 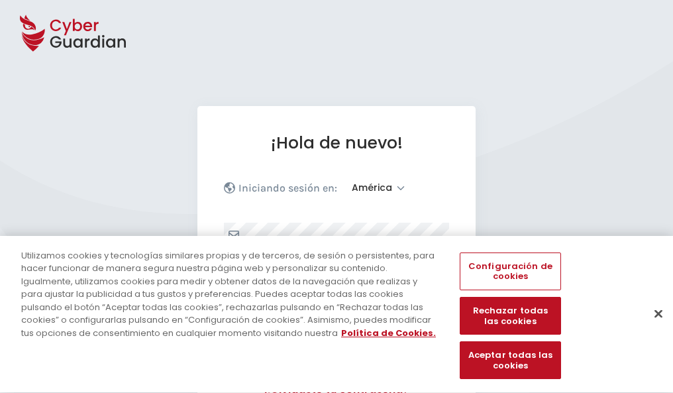 I want to click on button: Aceptar todas las cookies, so click(x=510, y=361).